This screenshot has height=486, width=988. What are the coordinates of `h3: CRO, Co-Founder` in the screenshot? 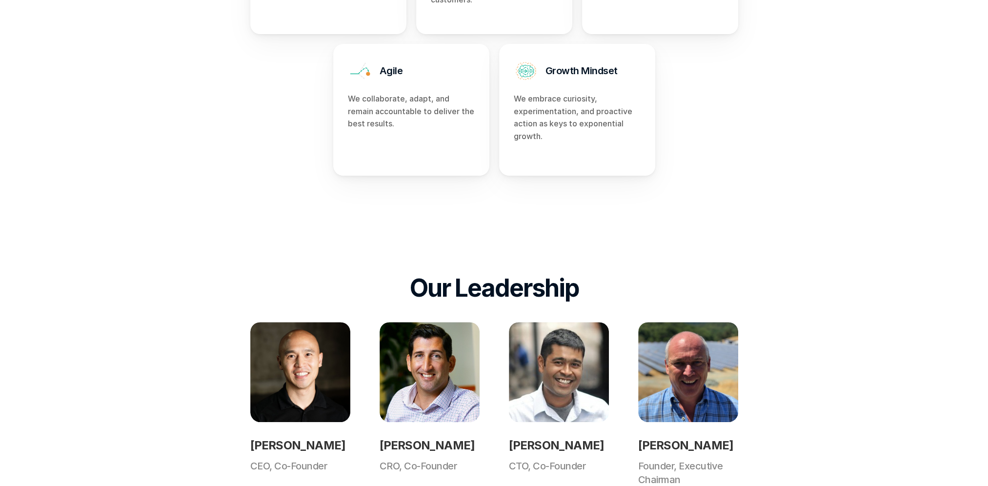 It's located at (429, 466).